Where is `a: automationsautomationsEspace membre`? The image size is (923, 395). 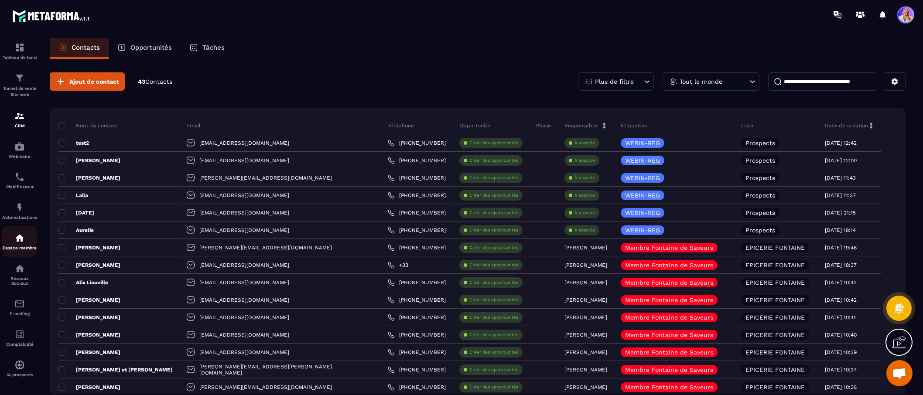 a: automationsautomationsEspace membre is located at coordinates (20, 242).